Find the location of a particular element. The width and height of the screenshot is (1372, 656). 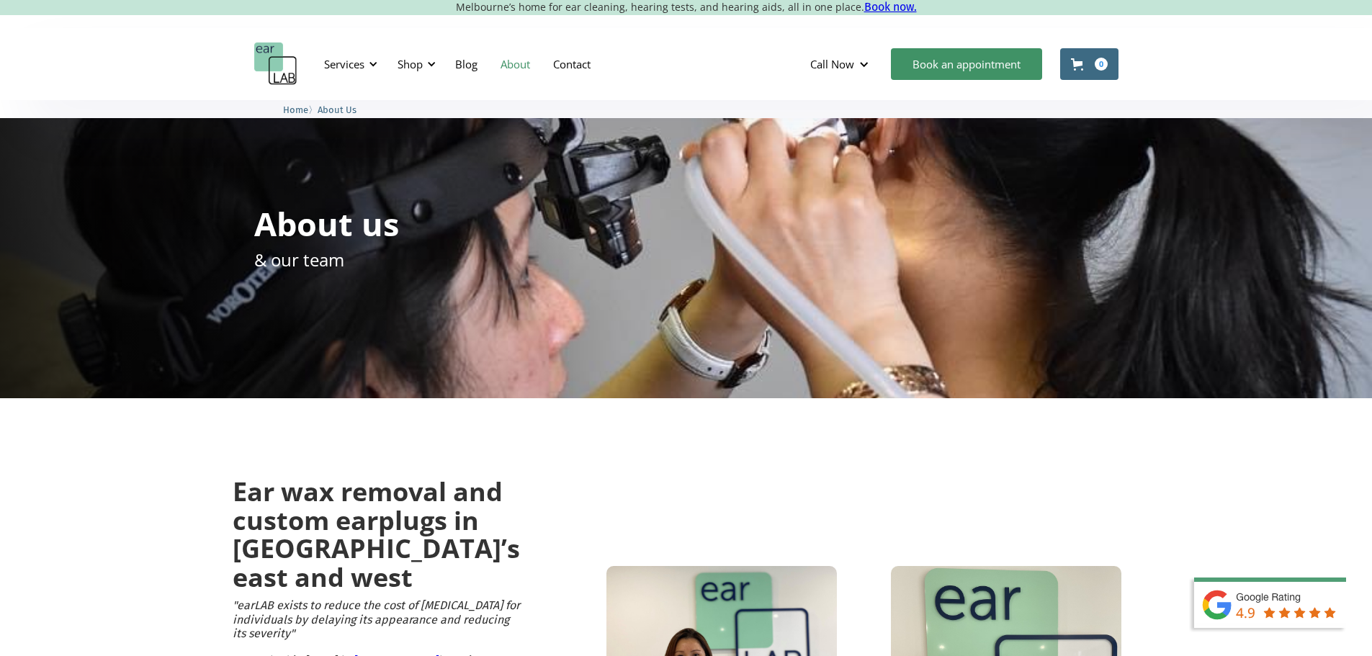

h1: About us is located at coordinates (326, 223).